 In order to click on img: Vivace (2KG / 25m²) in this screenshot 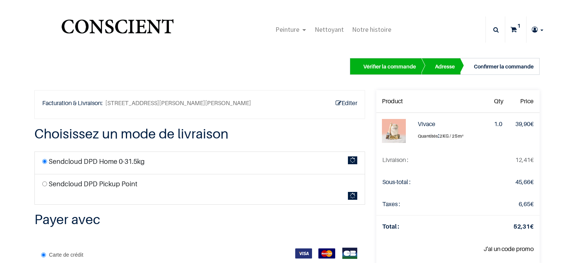, I will do `click(394, 131)`.